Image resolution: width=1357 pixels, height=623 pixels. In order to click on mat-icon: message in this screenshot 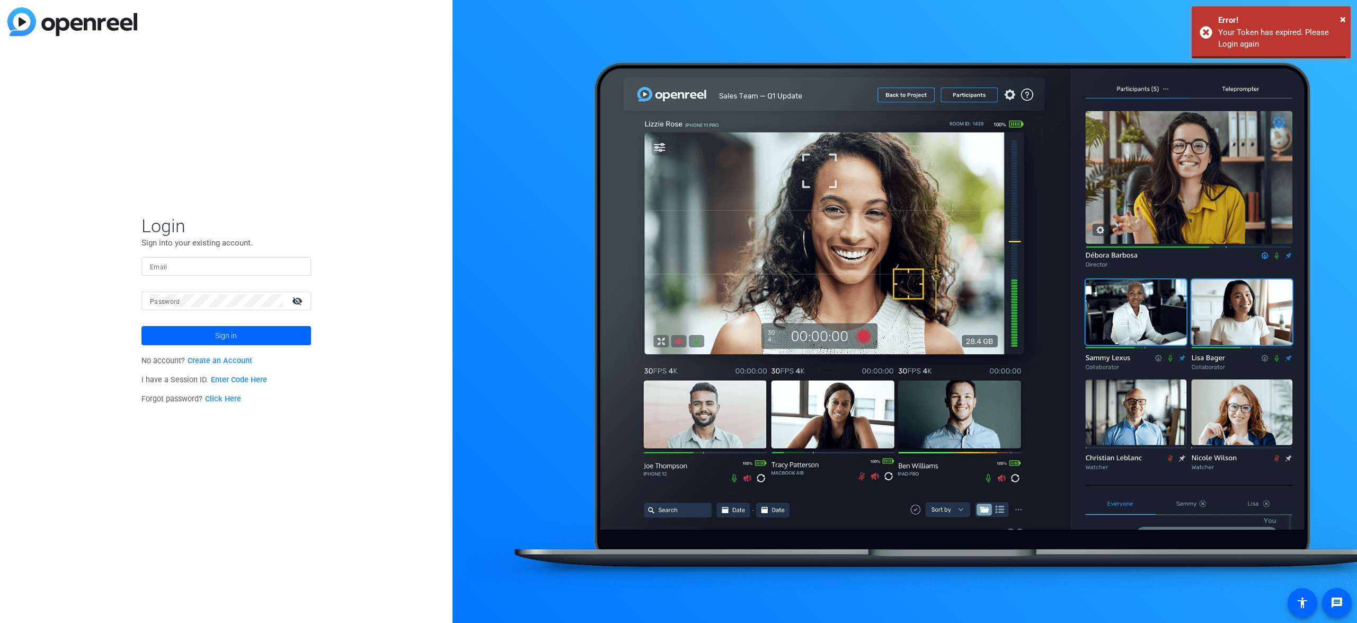, I will do `click(1337, 603)`.